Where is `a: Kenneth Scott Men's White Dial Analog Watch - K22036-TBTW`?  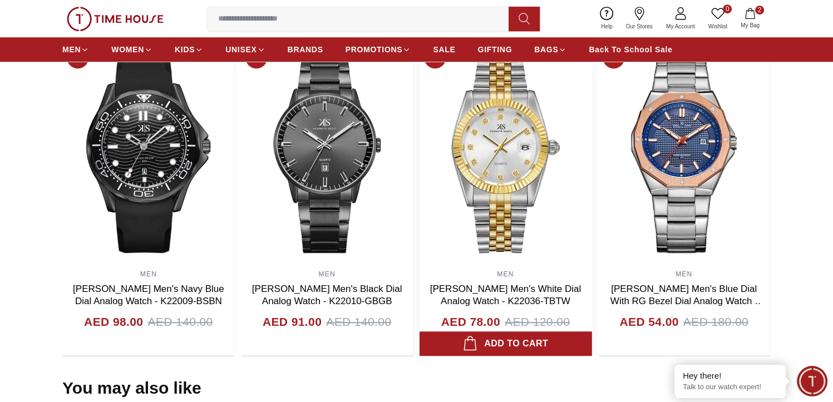
a: Kenneth Scott Men's White Dial Analog Watch - K22036-TBTW is located at coordinates (506, 153).